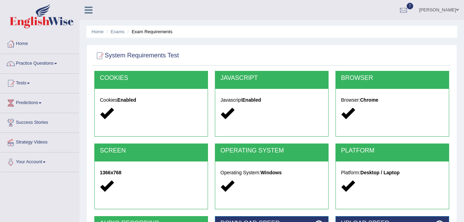  What do you see at coordinates (40, 62) in the screenshot?
I see `a: Practice Questions` at bounding box center [40, 62].